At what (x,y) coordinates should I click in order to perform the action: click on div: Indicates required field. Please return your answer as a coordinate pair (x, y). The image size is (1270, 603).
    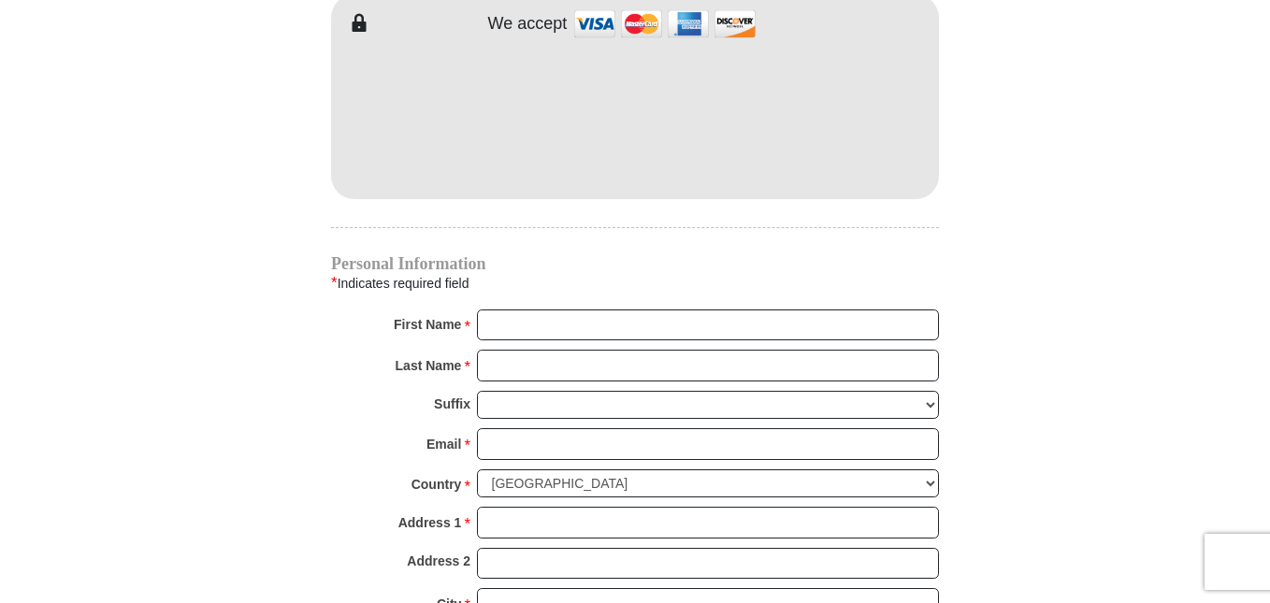
    Looking at the image, I should click on (635, 283).